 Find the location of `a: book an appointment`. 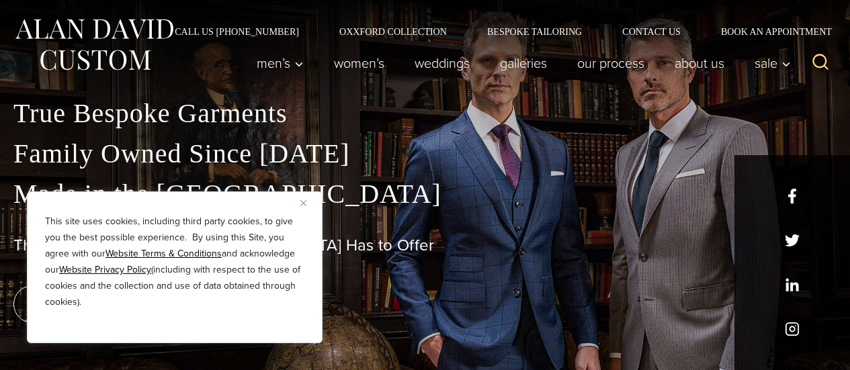

a: book an appointment is located at coordinates (108, 305).